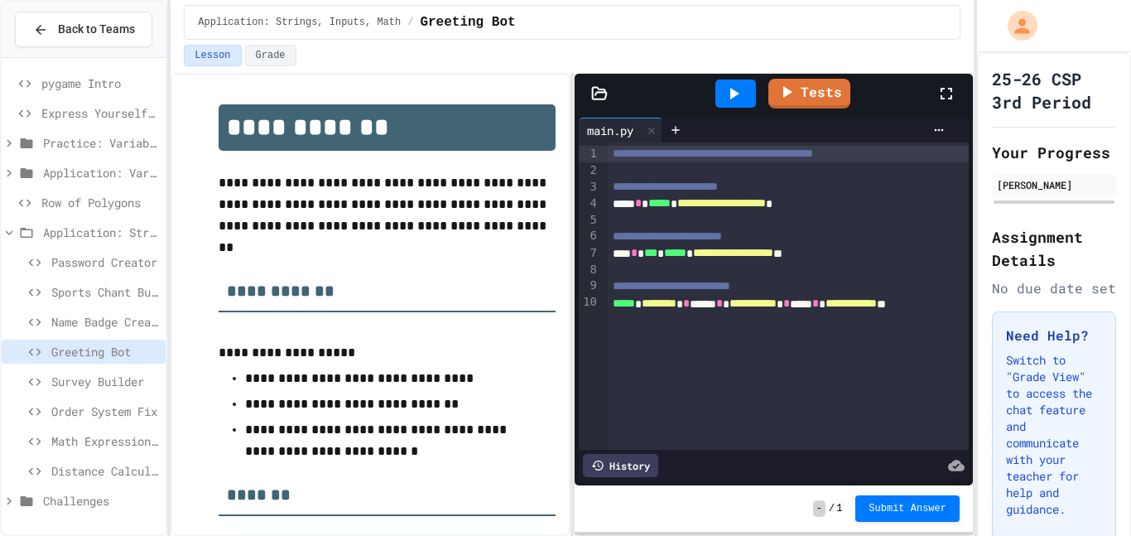 The width and height of the screenshot is (1131, 536). Describe the element at coordinates (100, 202) in the screenshot. I see `span: Row of Polygons` at that location.